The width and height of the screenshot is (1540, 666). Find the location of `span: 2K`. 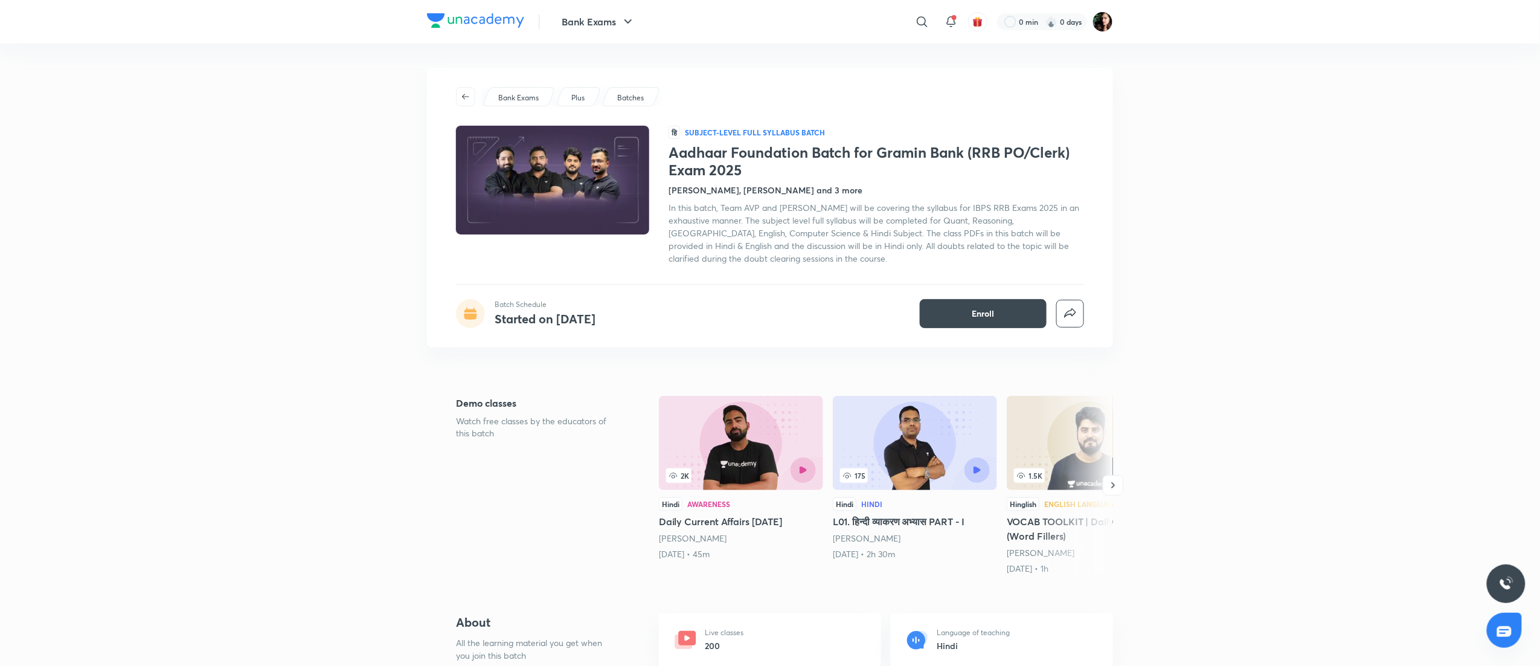

span: 2K is located at coordinates (679, 475).